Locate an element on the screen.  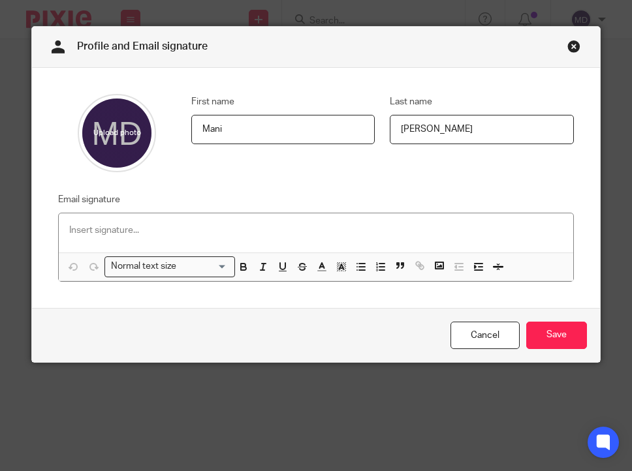
input: Search for option is located at coordinates (204, 266).